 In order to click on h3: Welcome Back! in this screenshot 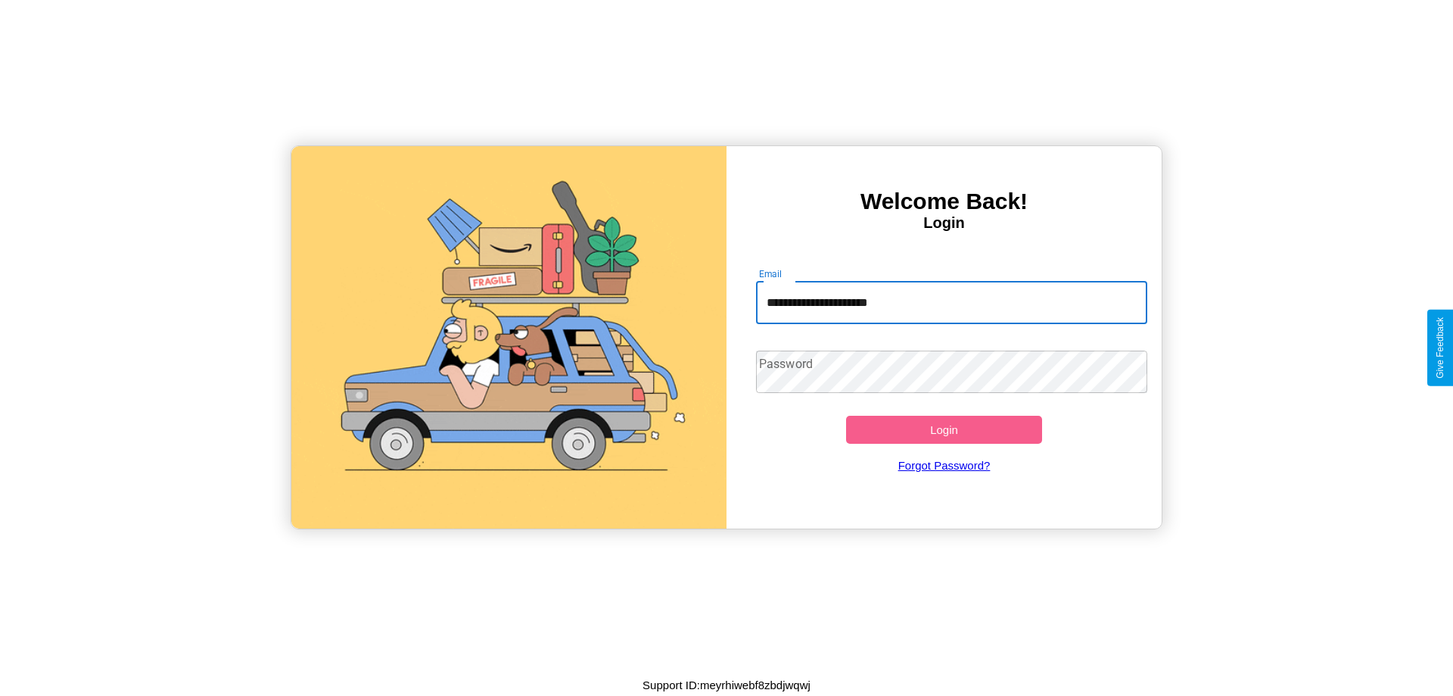, I will do `click(944, 201)`.